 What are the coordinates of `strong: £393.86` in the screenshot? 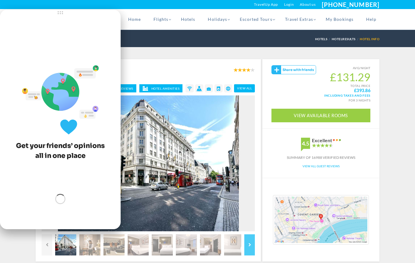 It's located at (362, 90).